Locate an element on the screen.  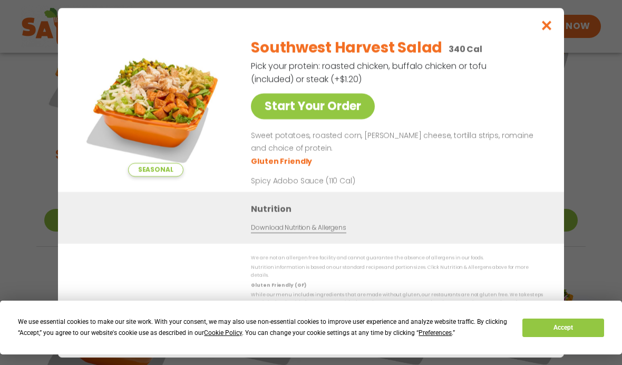
p: 340 Cal is located at coordinates (465, 49).